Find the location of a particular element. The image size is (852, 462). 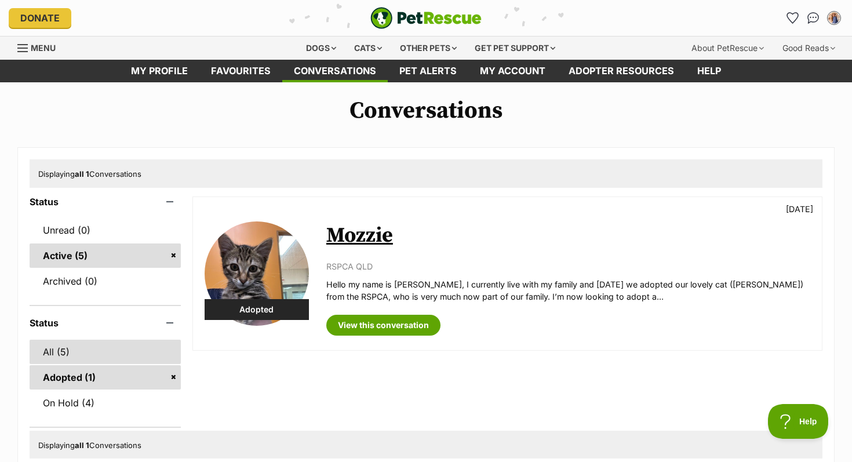

img: chat-41dd97257d64d25036548639549fe6c8038ab92f7586957e7f3b1b290dea8141.svg is located at coordinates (813, 18).